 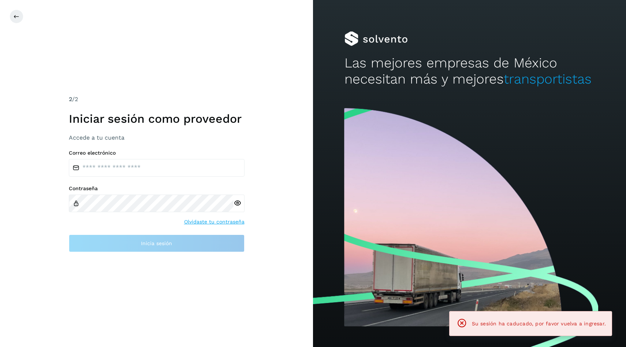 What do you see at coordinates (157, 188) in the screenshot?
I see `label: Contraseña` at bounding box center [157, 188].